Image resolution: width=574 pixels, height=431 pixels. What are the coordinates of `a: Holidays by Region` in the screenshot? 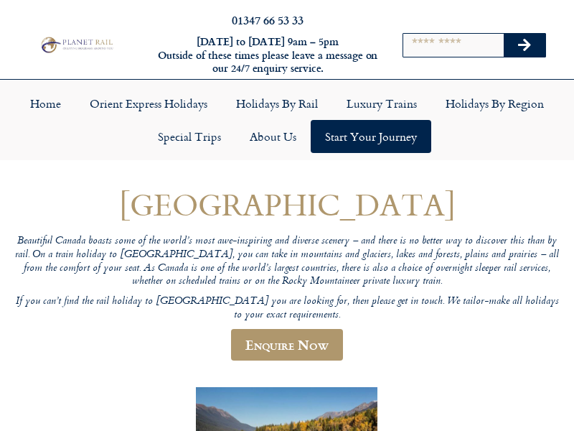 It's located at (494, 103).